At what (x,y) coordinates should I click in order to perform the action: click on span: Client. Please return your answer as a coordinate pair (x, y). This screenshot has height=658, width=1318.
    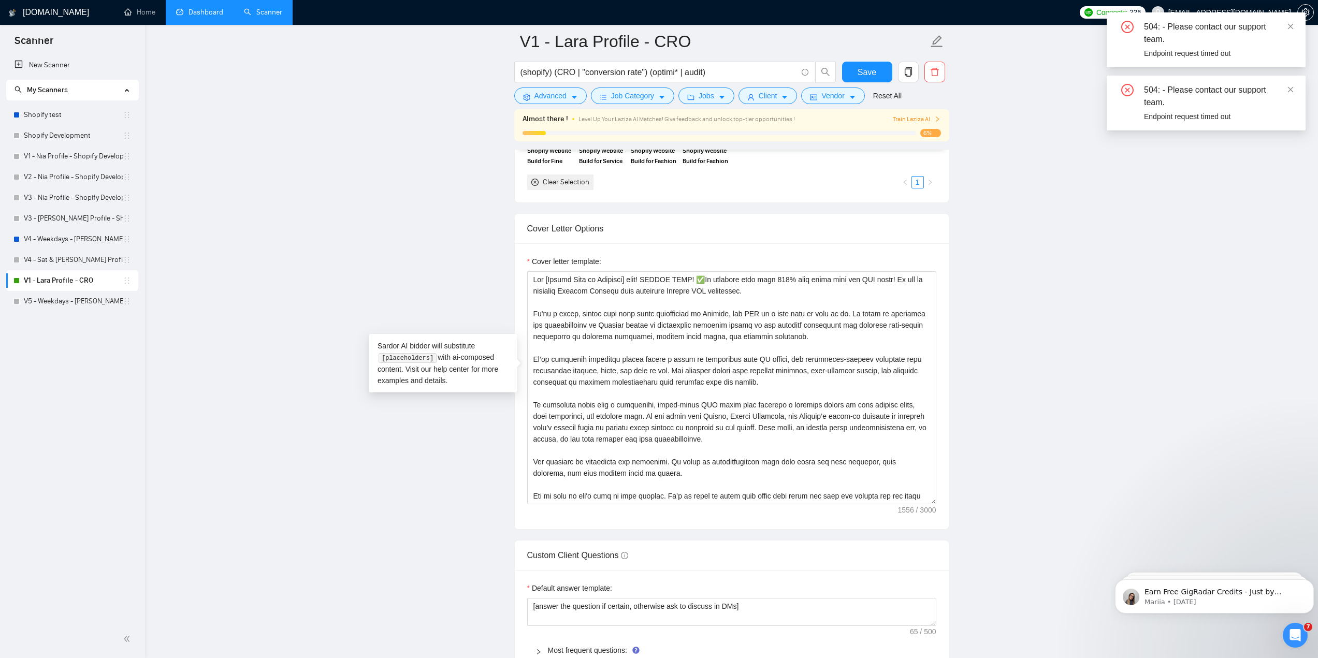
    Looking at the image, I should click on (768, 96).